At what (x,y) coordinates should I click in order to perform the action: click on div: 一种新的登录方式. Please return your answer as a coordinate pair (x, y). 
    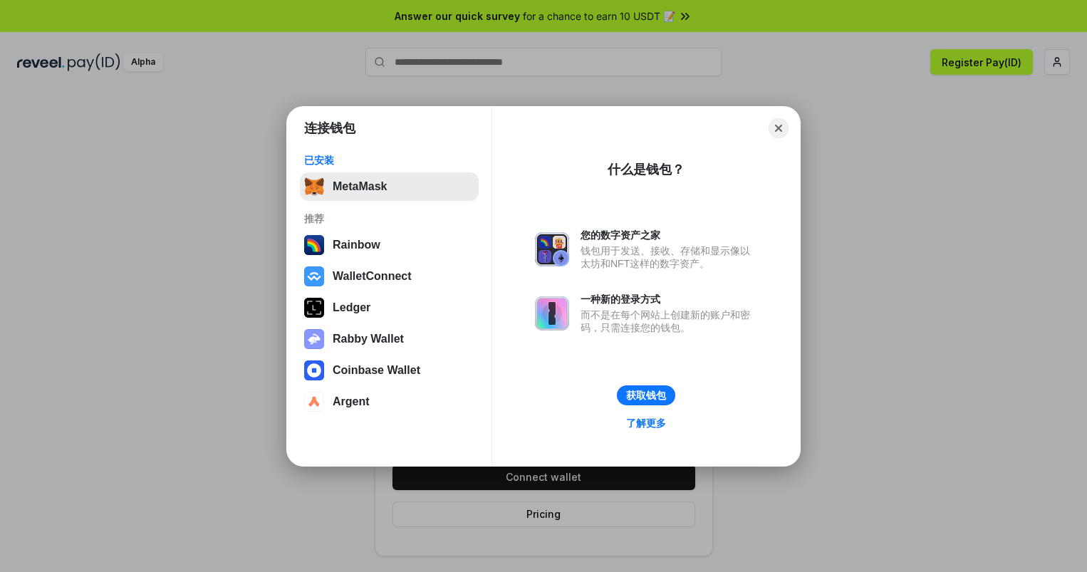
    Looking at the image, I should click on (669, 299).